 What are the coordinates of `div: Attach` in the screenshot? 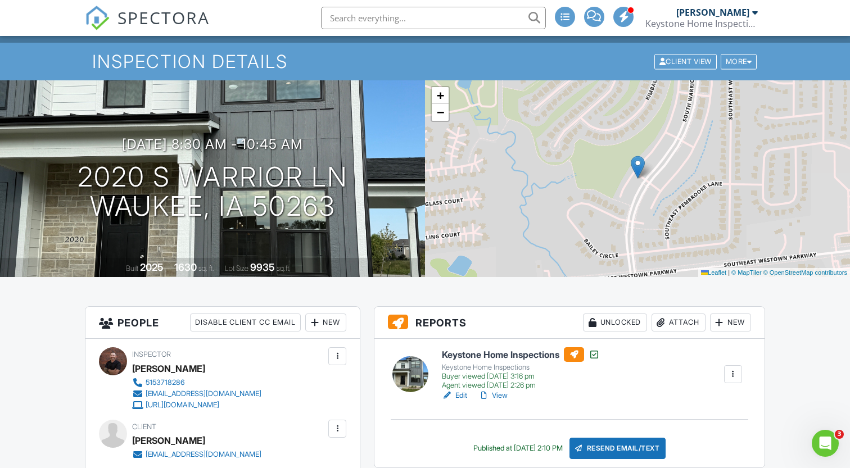 It's located at (678, 323).